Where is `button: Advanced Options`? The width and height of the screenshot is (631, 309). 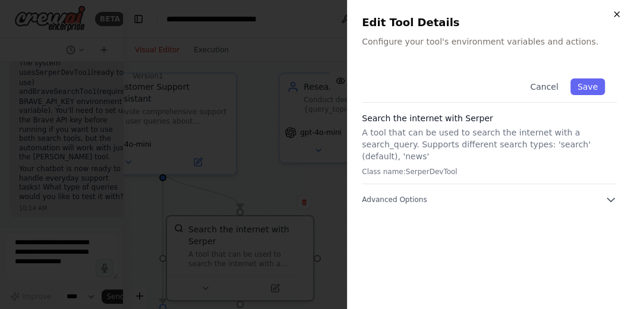
button: Advanced Options is located at coordinates (489, 200).